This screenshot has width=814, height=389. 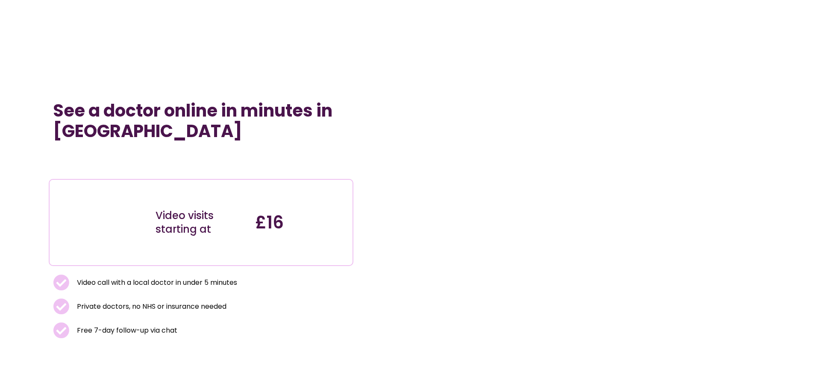 I want to click on span: Private doctors, no NHS or insurance needed, so click(x=150, y=307).